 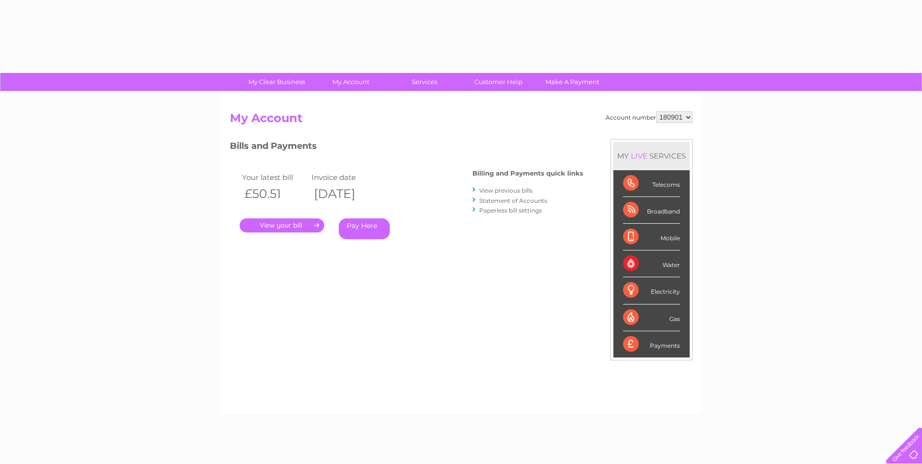 What do you see at coordinates (649, 117) in the screenshot?
I see `div: Account number` at bounding box center [649, 117].